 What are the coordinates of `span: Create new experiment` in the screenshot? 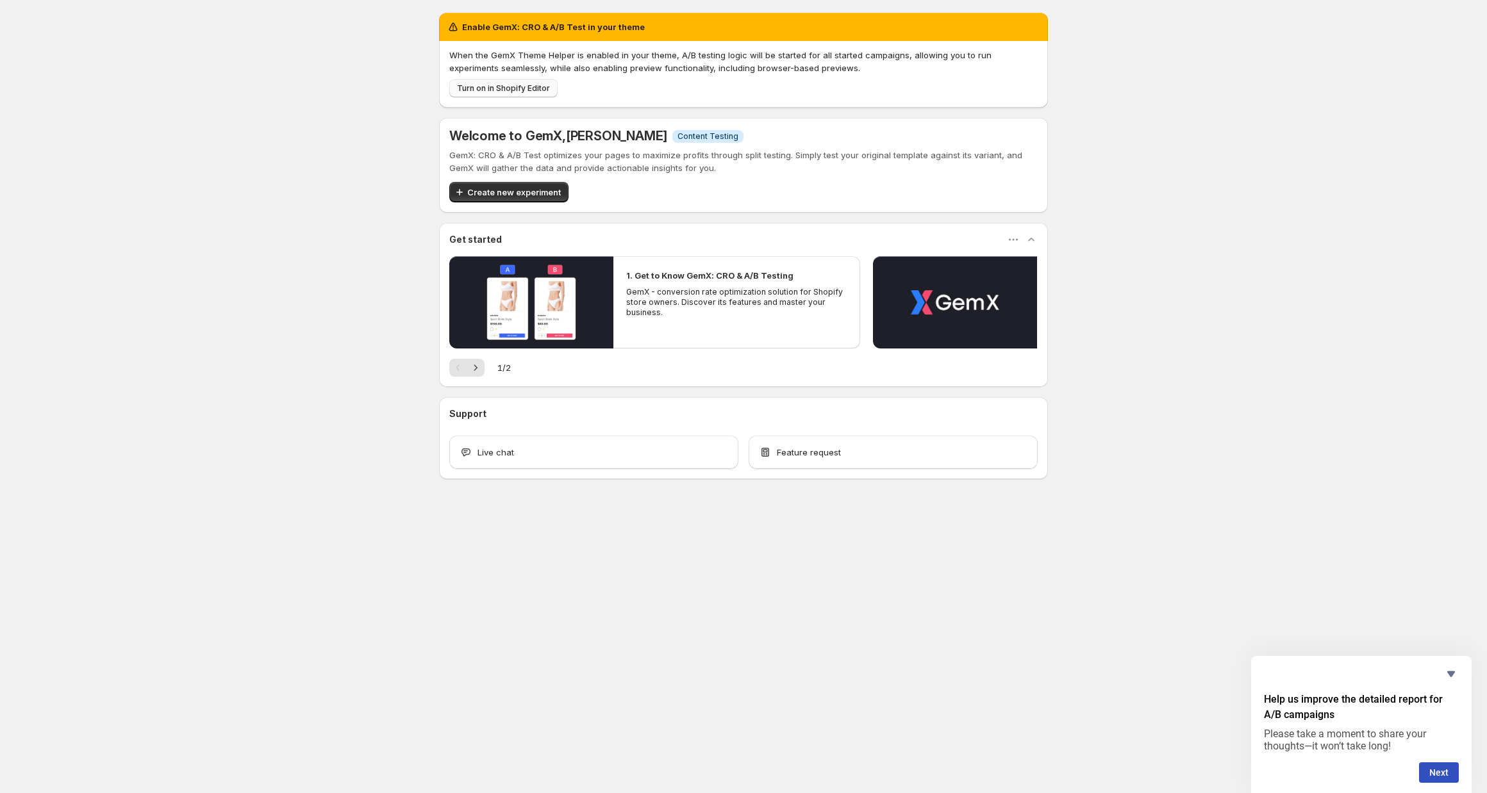 It's located at (514, 192).